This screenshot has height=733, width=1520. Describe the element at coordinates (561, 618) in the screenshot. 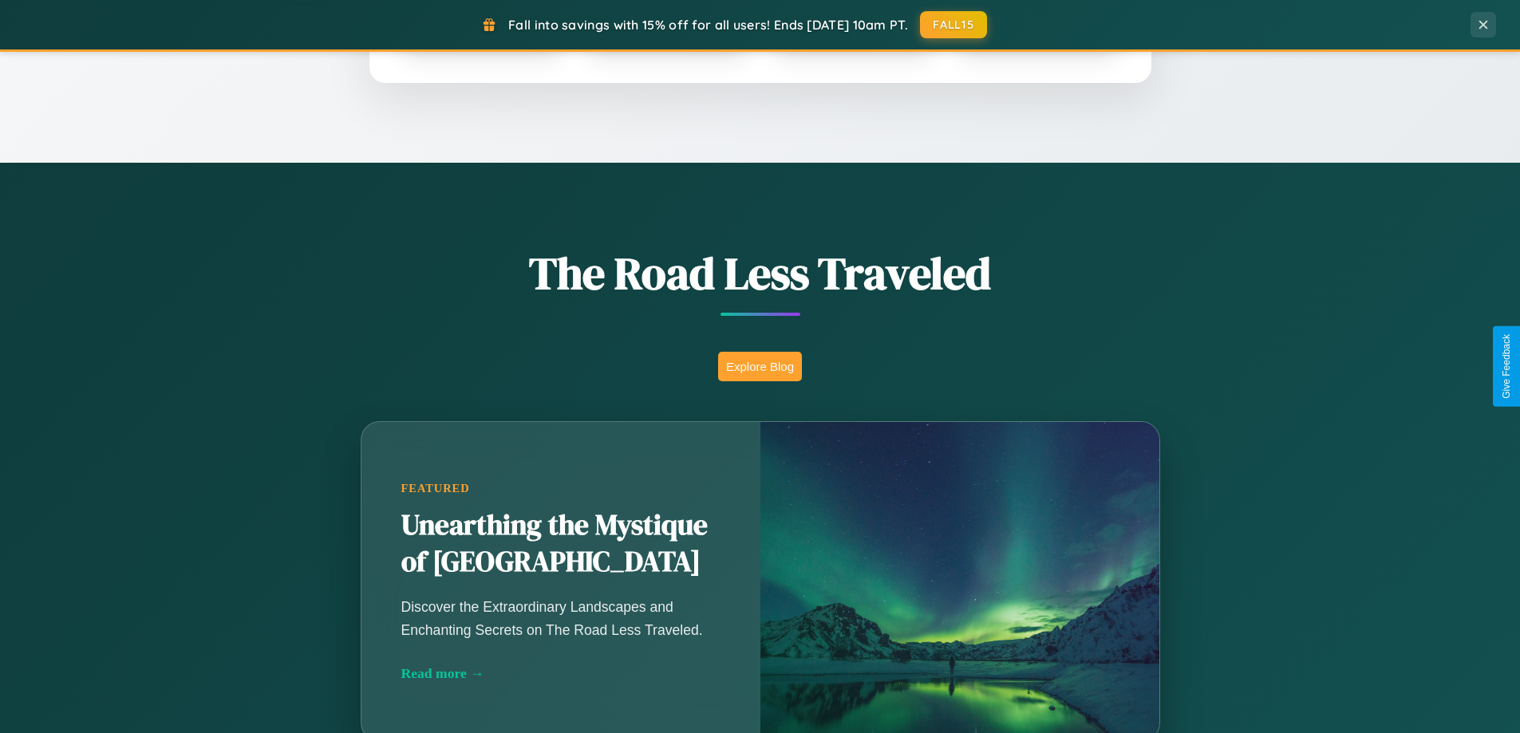

I see `p: Discover the Extraordinary Landscapes and Enchanting Secrets on The Road Less Traveled.` at that location.